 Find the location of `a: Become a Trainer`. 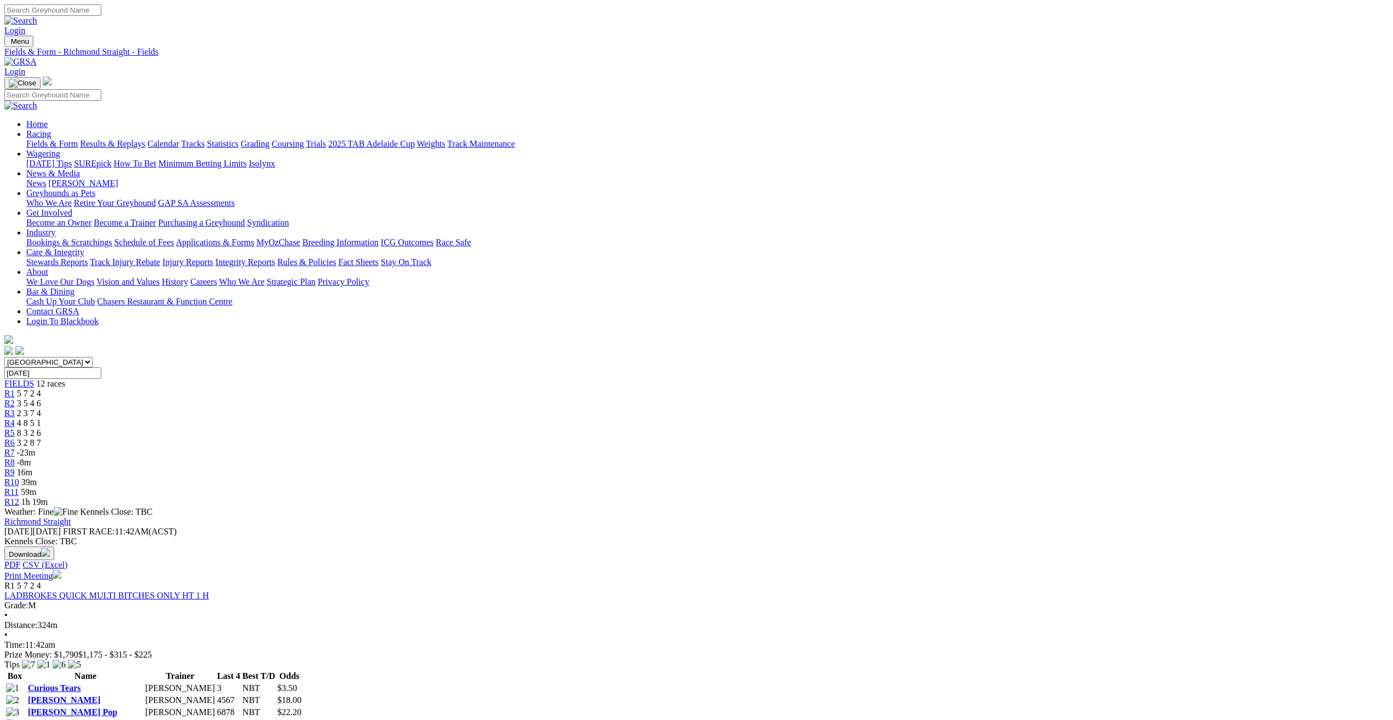

a: Become a Trainer is located at coordinates (125, 222).